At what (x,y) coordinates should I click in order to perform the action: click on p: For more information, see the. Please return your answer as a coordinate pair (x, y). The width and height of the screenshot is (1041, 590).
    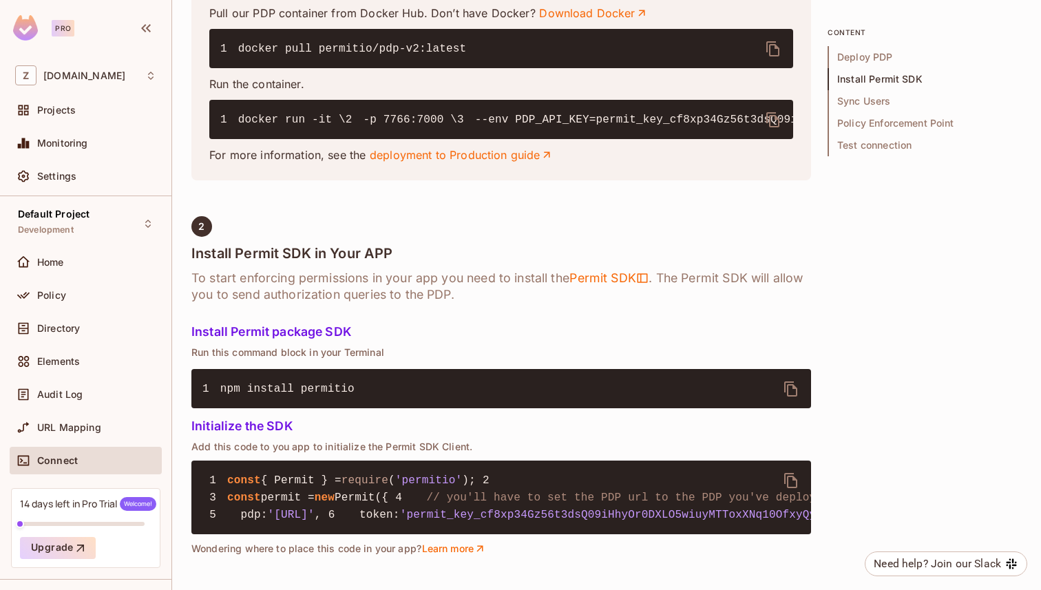
    Looking at the image, I should click on (501, 155).